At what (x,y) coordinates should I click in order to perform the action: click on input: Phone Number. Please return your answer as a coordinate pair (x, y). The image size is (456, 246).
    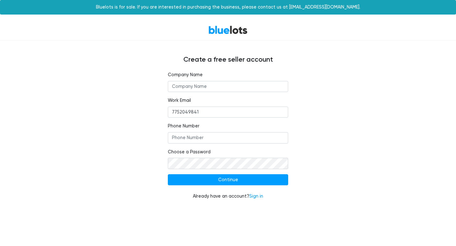
    Looking at the image, I should click on (228, 138).